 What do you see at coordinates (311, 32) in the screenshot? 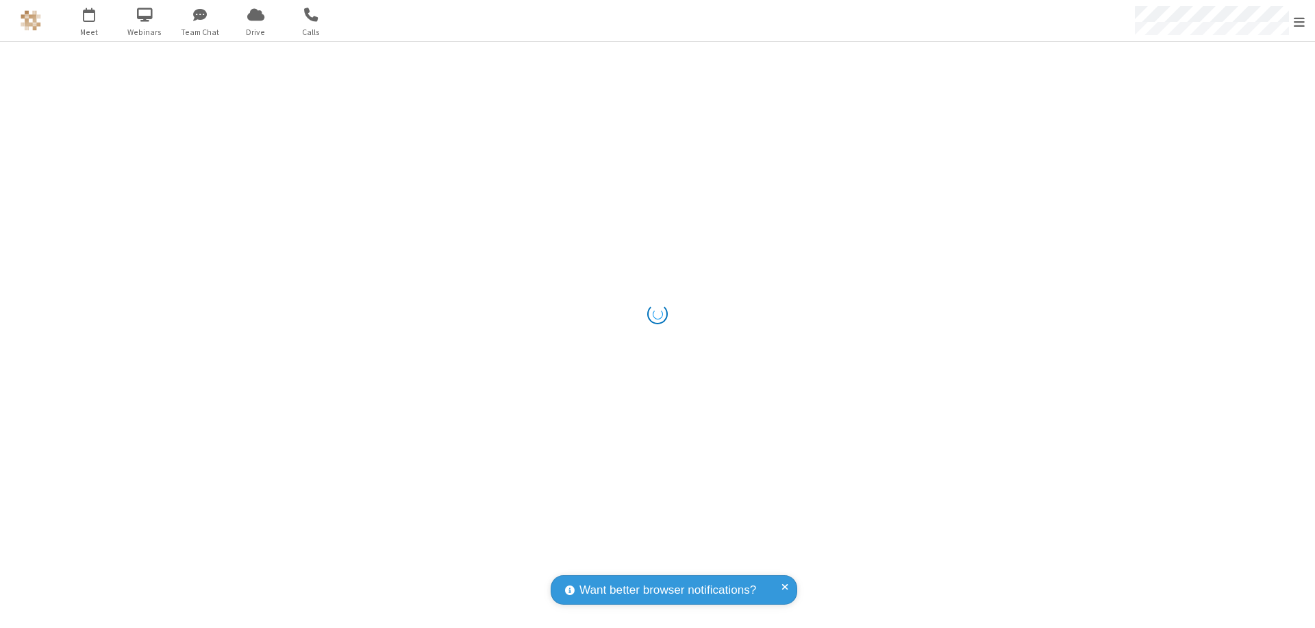
I see `span: Calls` at bounding box center [311, 32].